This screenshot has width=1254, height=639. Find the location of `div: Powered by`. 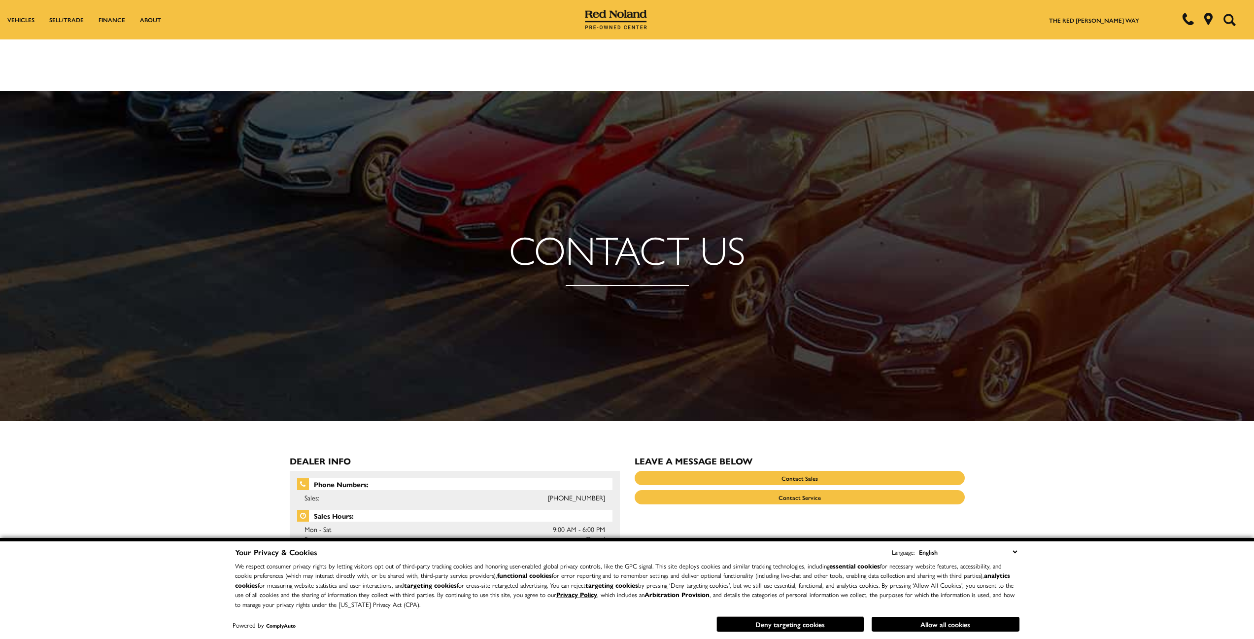

div: Powered by is located at coordinates (264, 625).